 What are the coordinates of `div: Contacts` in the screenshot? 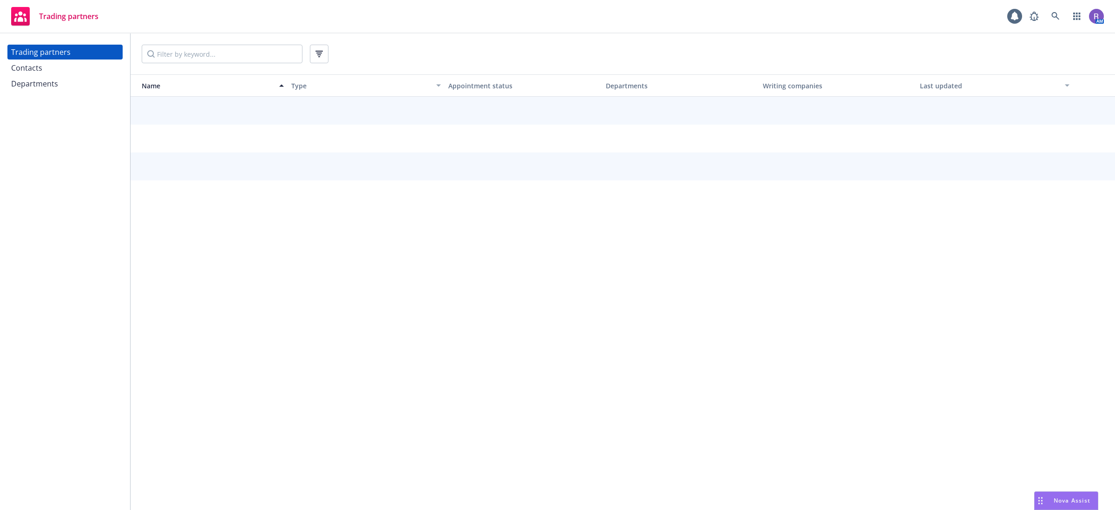 It's located at (26, 68).